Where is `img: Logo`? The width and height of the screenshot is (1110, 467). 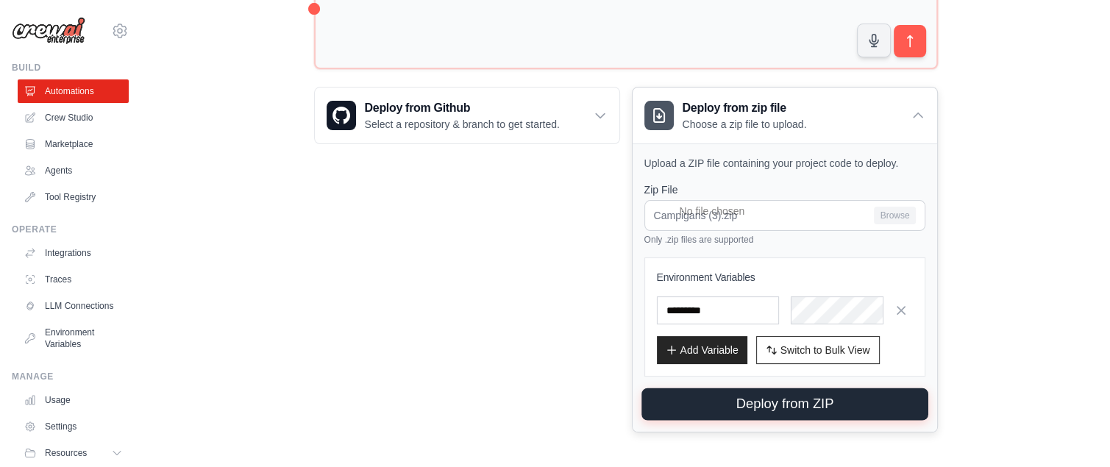 img: Logo is located at coordinates (49, 31).